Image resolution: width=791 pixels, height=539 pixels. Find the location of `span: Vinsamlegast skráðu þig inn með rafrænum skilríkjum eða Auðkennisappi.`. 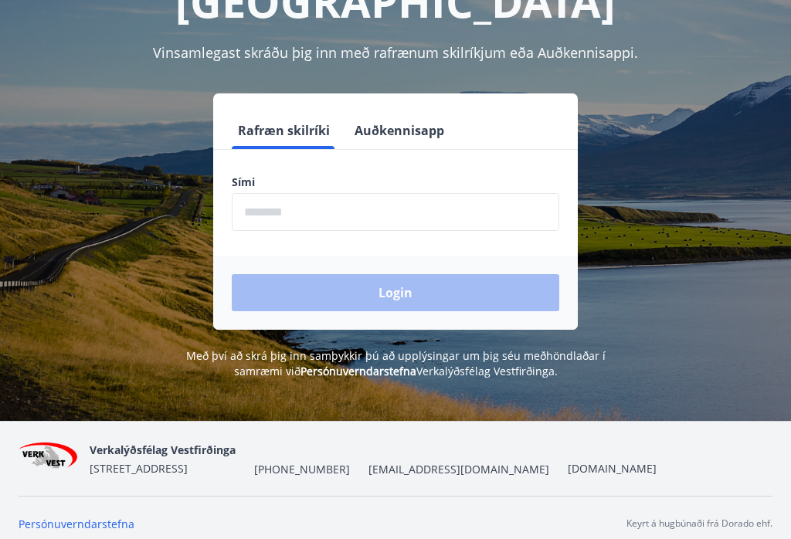

span: Vinsamlegast skráðu þig inn með rafrænum skilríkjum eða Auðkennisappi. is located at coordinates (396, 53).